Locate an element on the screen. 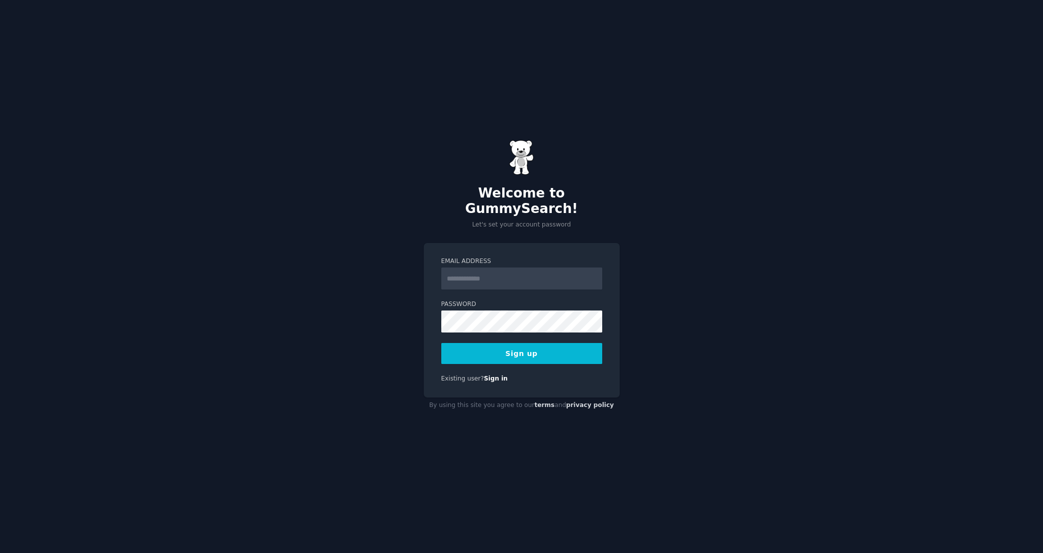 Image resolution: width=1043 pixels, height=553 pixels. a: Sign in is located at coordinates (496, 378).